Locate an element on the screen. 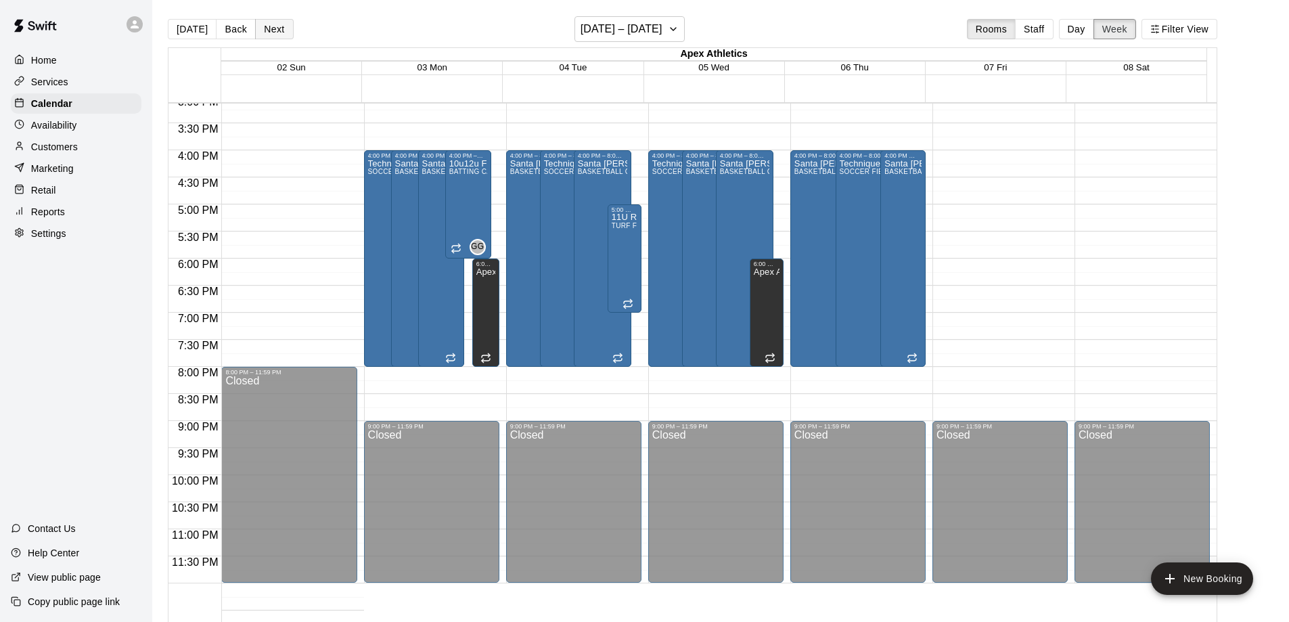 The width and height of the screenshot is (1289, 622). a: Marketing is located at coordinates (76, 168).